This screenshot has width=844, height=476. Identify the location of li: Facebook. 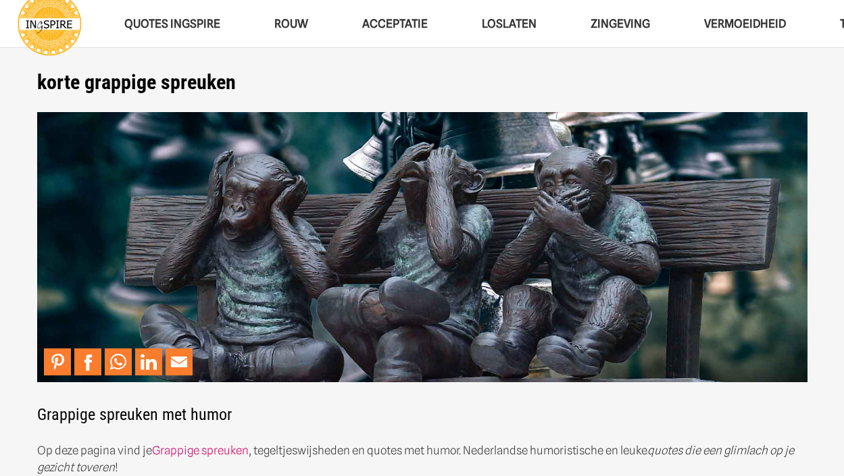
(89, 362).